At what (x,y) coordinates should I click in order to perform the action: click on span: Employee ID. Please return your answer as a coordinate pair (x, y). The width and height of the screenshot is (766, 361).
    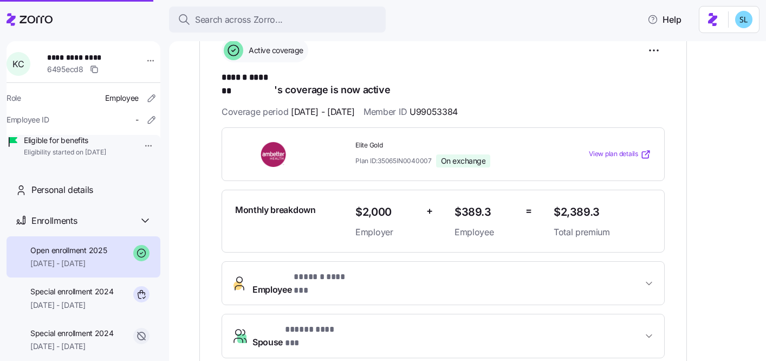
    Looking at the image, I should click on (28, 120).